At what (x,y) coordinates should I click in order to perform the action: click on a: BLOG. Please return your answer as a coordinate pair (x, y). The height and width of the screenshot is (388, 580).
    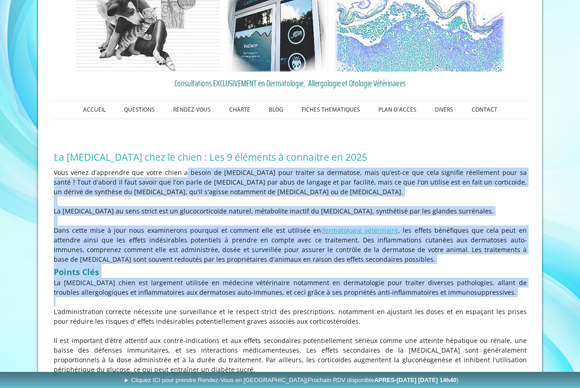
    Looking at the image, I should click on (276, 110).